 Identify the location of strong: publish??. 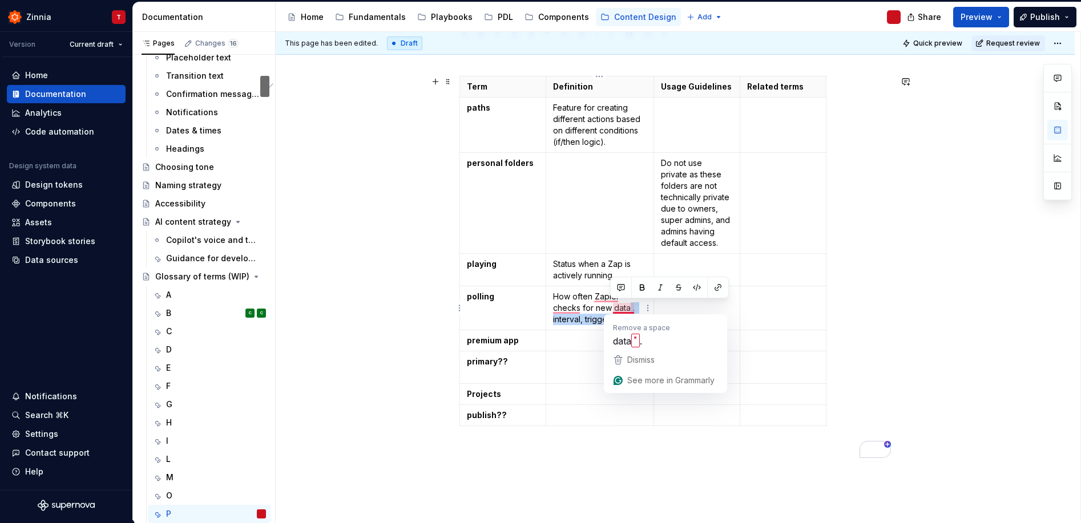
(487, 415).